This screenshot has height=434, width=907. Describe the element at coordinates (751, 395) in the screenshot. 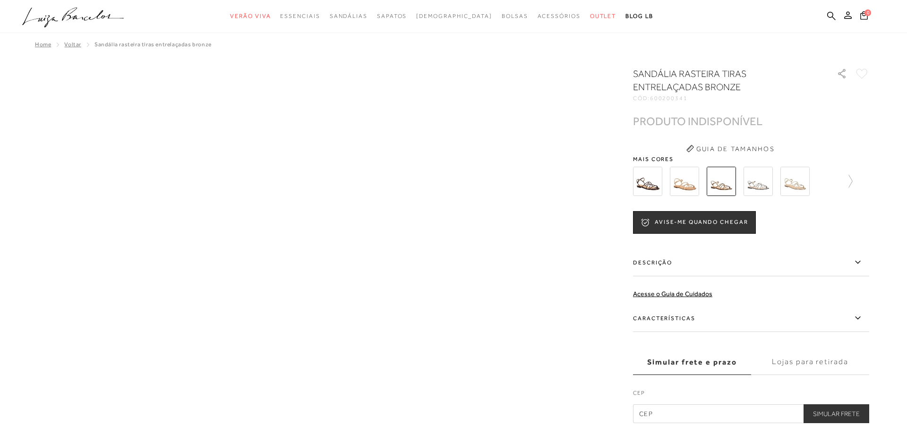

I see `label: CEP` at that location.